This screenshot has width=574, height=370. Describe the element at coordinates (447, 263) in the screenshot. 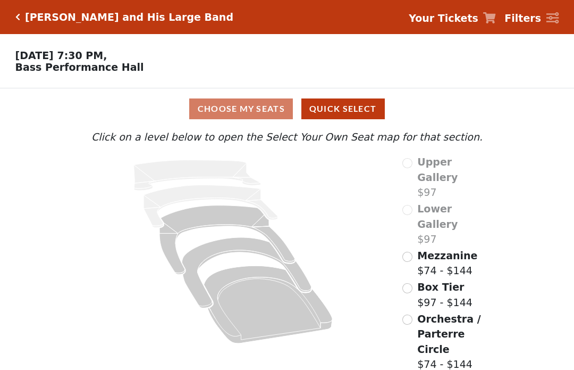

I see `label: $74 - $144` at that location.